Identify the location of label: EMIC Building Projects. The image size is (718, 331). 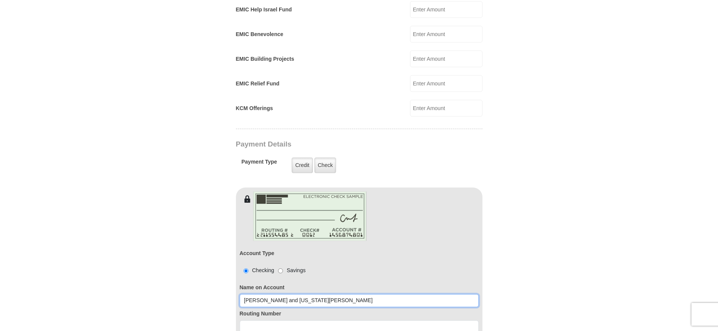
(265, 59).